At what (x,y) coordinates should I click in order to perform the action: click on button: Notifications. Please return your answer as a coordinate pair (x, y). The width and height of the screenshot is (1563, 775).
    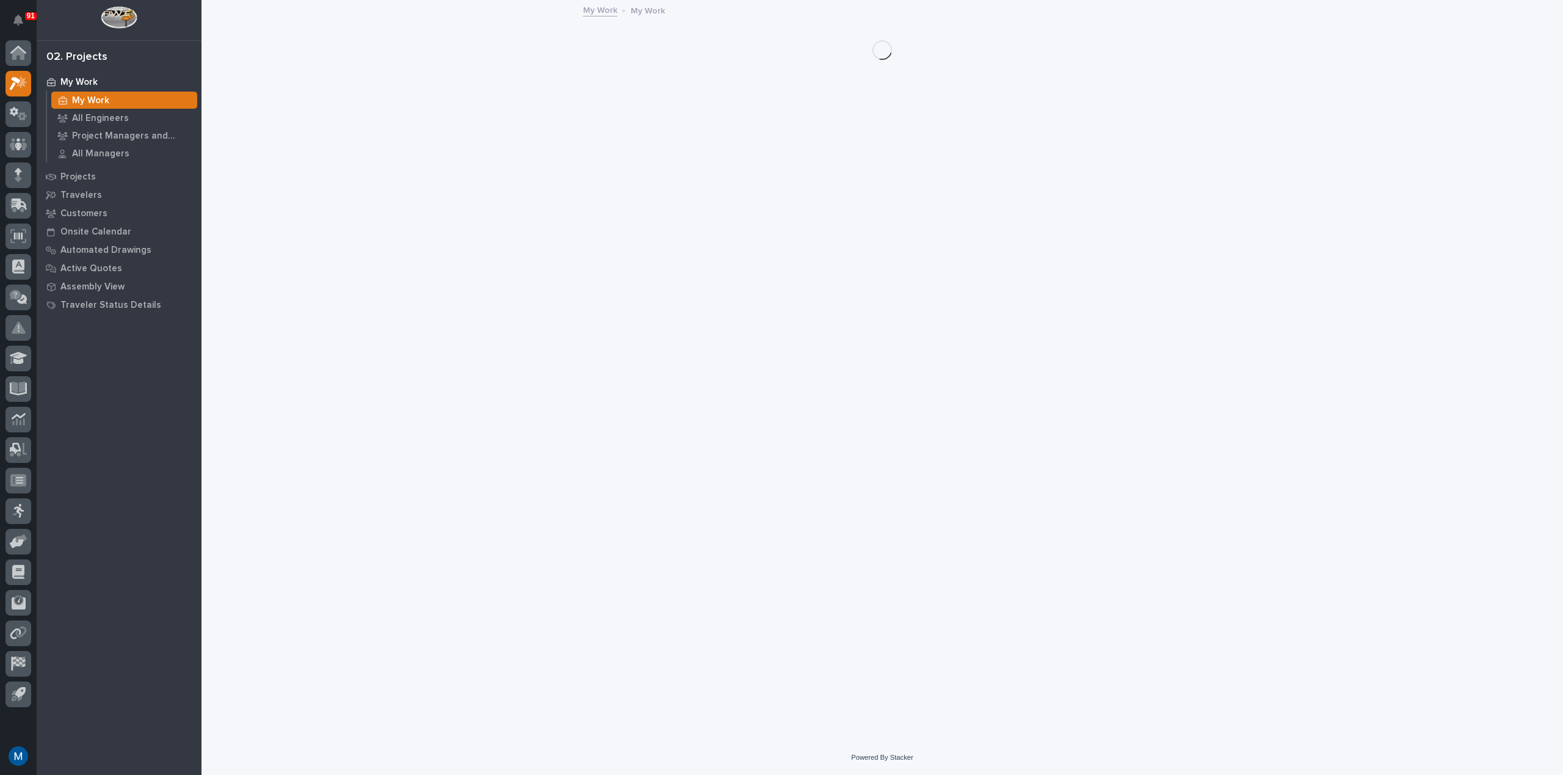
    Looking at the image, I should click on (18, 20).